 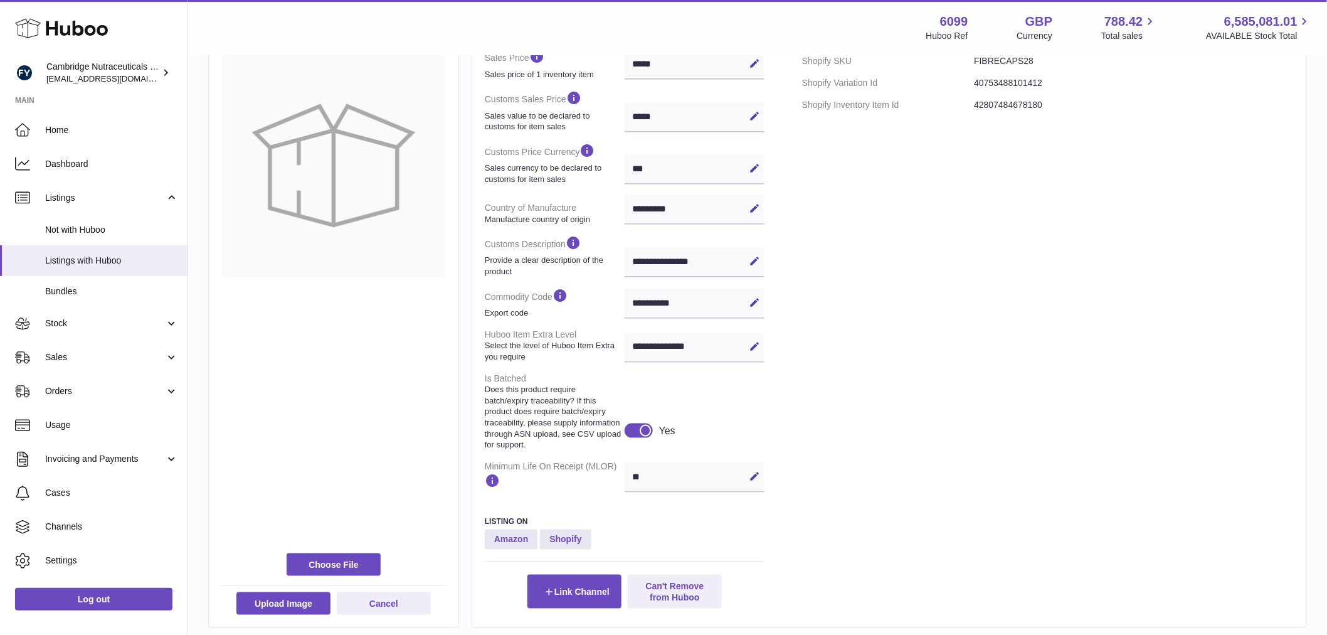 I want to click on button: Link Channel, so click(x=575, y=592).